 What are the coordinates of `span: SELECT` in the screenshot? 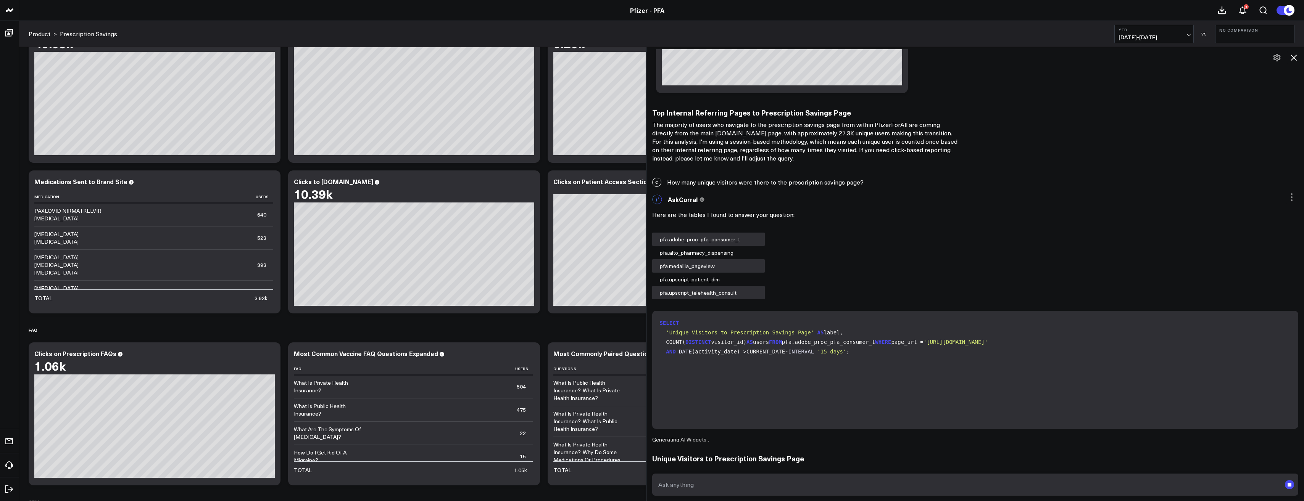 It's located at (669, 323).